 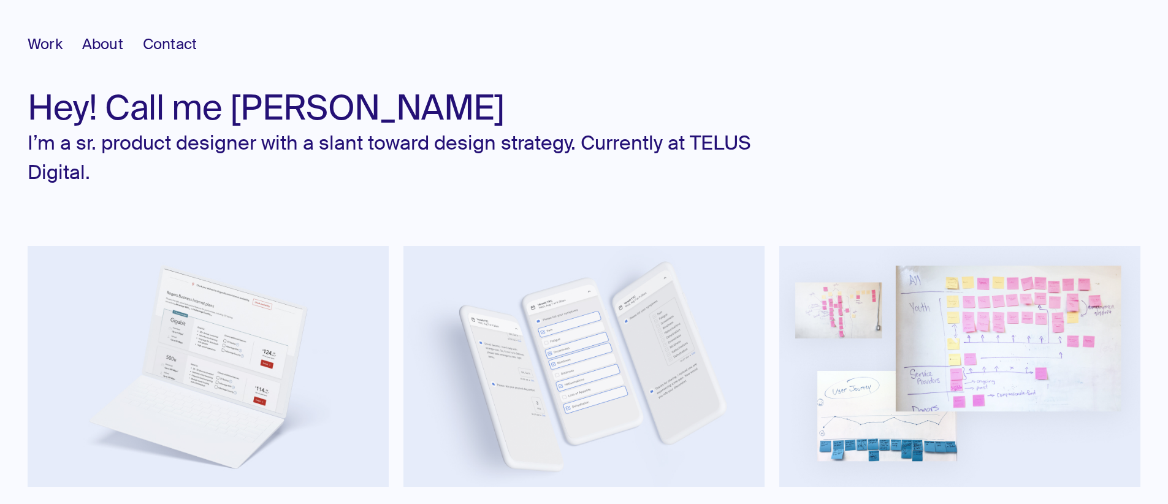 What do you see at coordinates (45, 44) in the screenshot?
I see `span: Work` at bounding box center [45, 44].